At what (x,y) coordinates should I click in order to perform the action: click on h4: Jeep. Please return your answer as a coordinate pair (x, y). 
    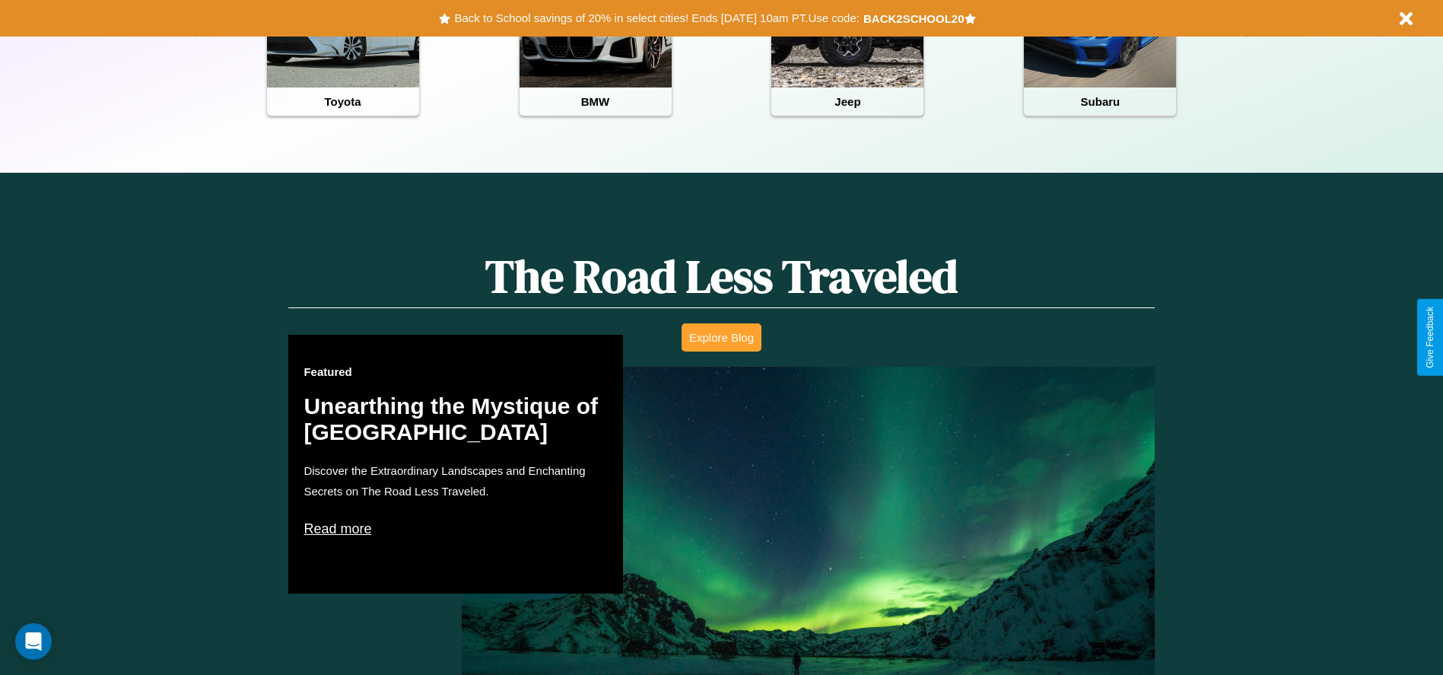
    Looking at the image, I should click on (847, 101).